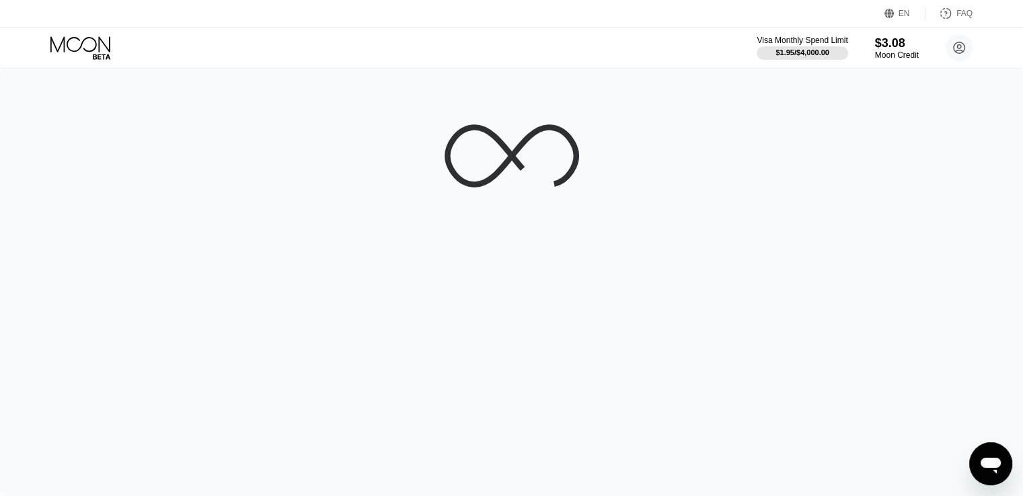 The width and height of the screenshot is (1023, 496). What do you see at coordinates (801, 48) in the screenshot?
I see `div: Visa Monthly Spend Limit$1.95/$4,000.00` at bounding box center [801, 48].